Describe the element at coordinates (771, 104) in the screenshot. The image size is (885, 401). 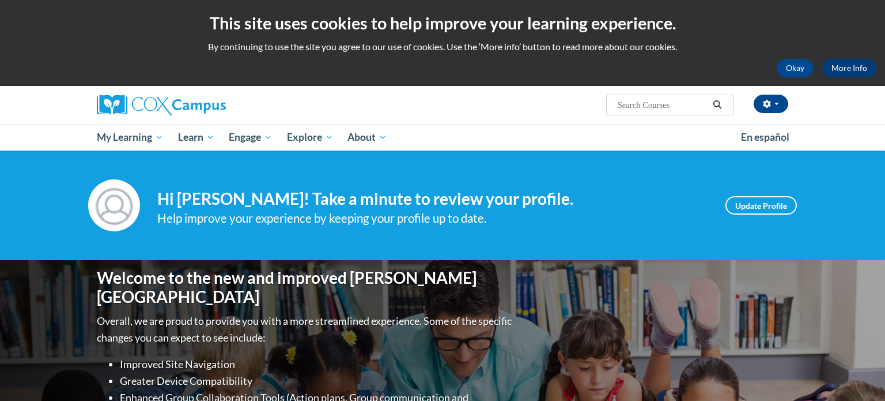
I see `button: Account Settings` at that location.